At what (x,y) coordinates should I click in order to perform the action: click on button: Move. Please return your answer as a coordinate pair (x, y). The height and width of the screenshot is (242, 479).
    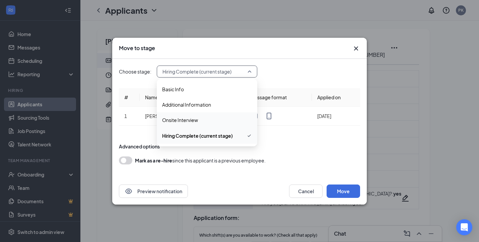
    Looking at the image, I should click on (343, 191).